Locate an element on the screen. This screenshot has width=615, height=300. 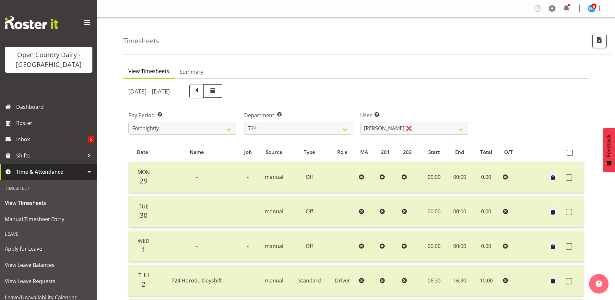
span: 29 is located at coordinates (144, 181).